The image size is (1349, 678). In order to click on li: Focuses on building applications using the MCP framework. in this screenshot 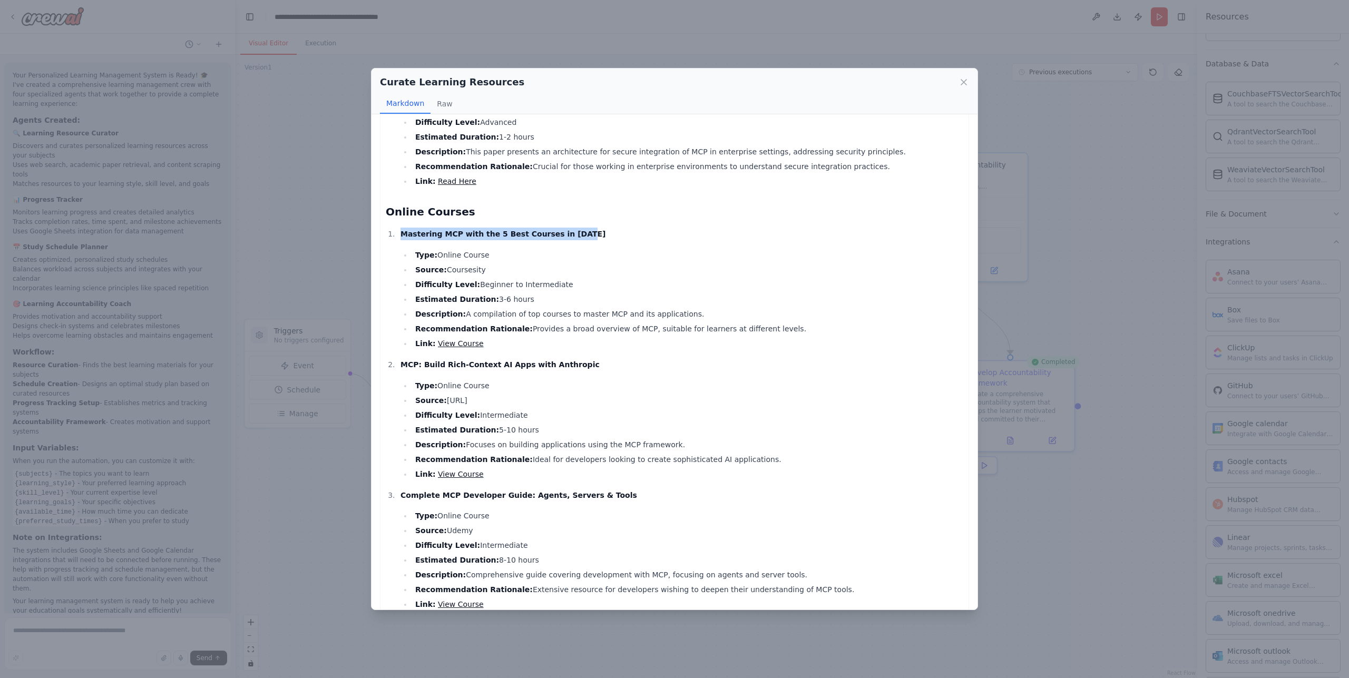, I will do `click(688, 445)`.